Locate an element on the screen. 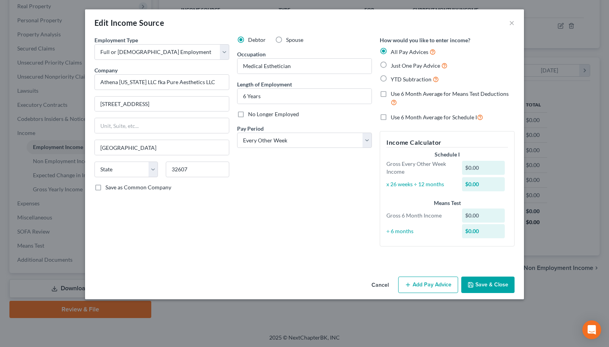 The width and height of the screenshot is (609, 347). button: Cancel is located at coordinates (380, 285).